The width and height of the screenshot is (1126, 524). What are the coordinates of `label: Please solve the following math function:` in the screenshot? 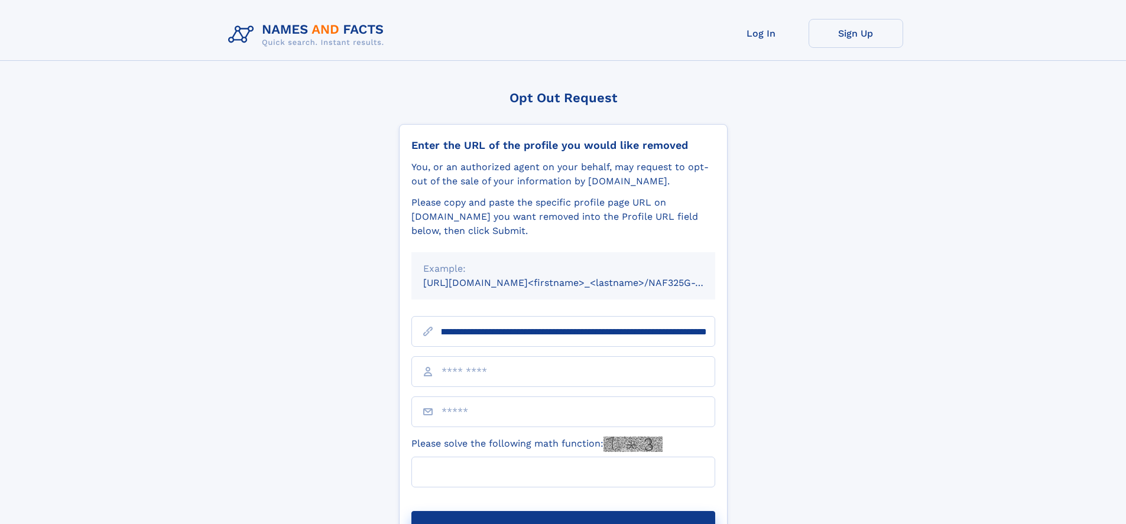 It's located at (537, 445).